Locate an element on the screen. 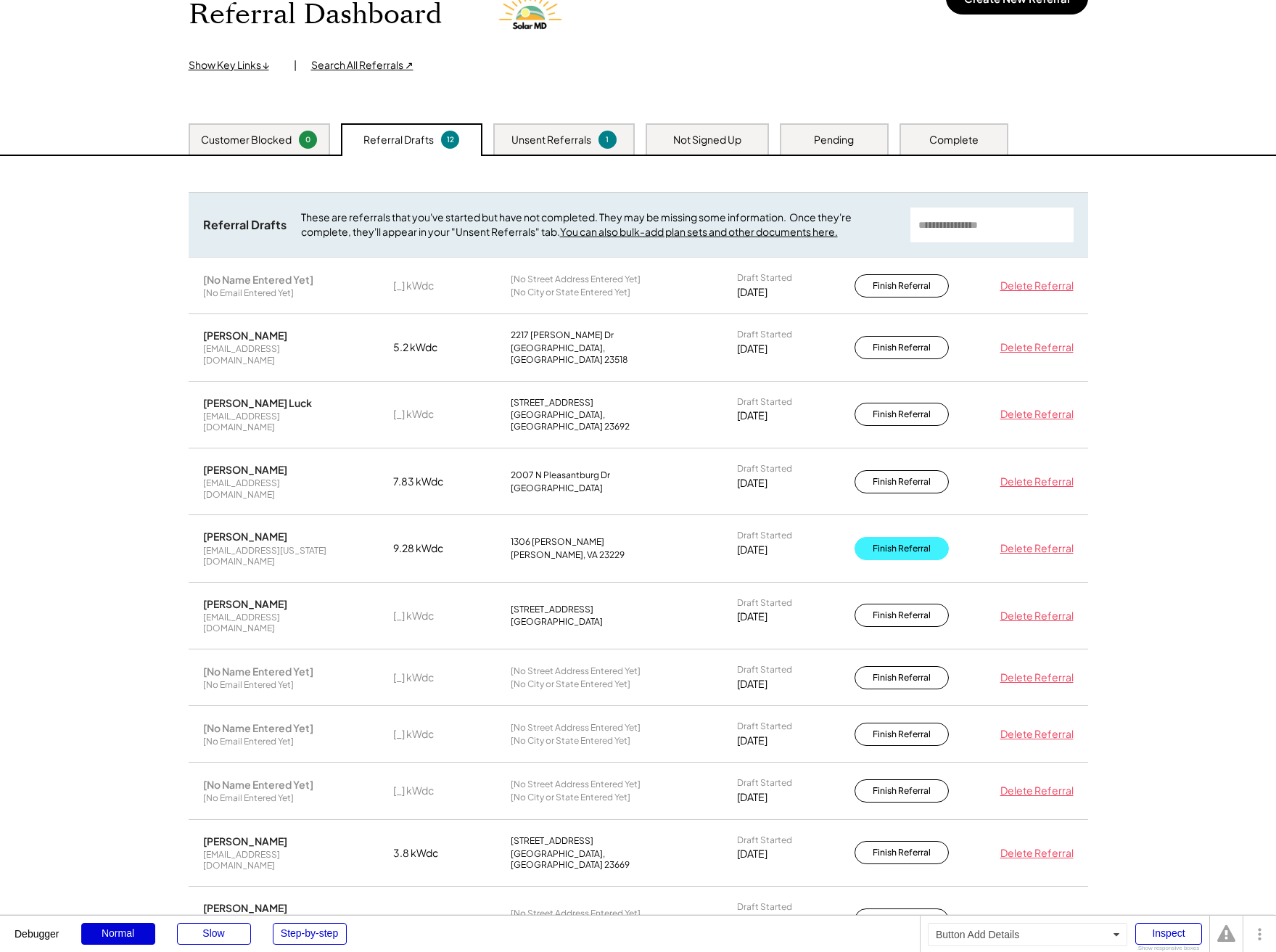 This screenshot has height=952, width=1276. div: Complete is located at coordinates (954, 140).